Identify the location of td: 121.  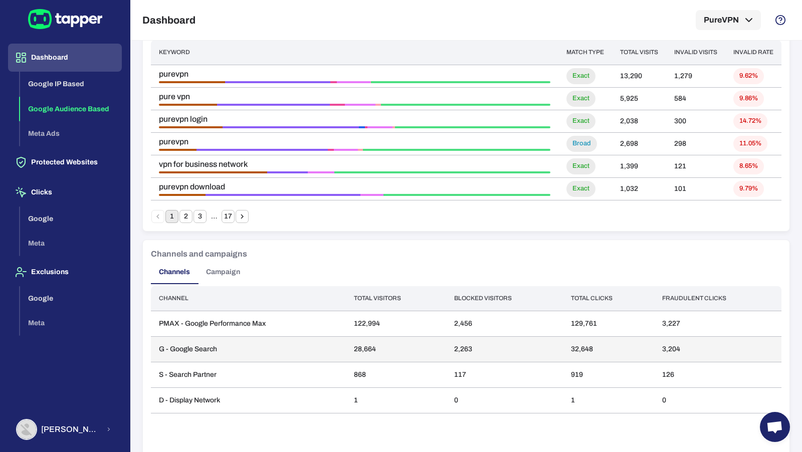
(695, 166).